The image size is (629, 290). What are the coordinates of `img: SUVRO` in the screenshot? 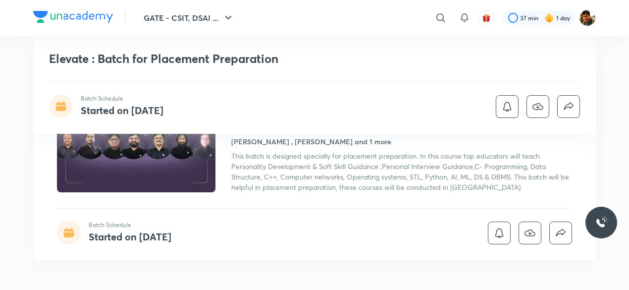 It's located at (587, 18).